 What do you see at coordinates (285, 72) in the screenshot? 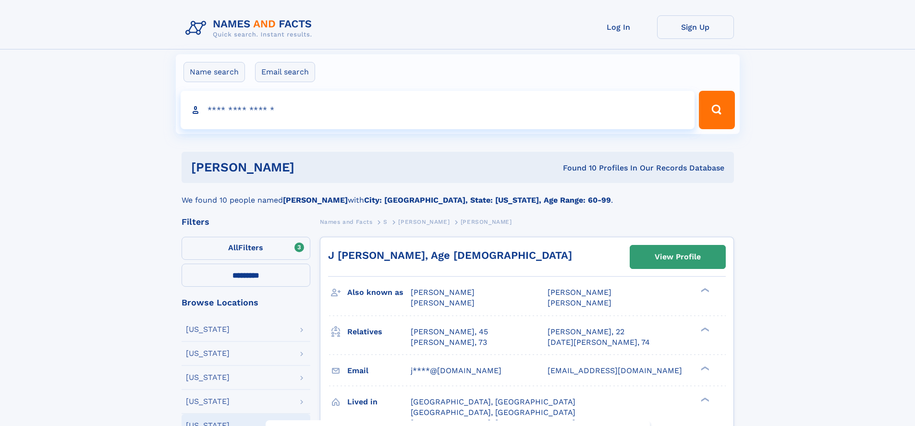
I see `label: Email search` at bounding box center [285, 72].